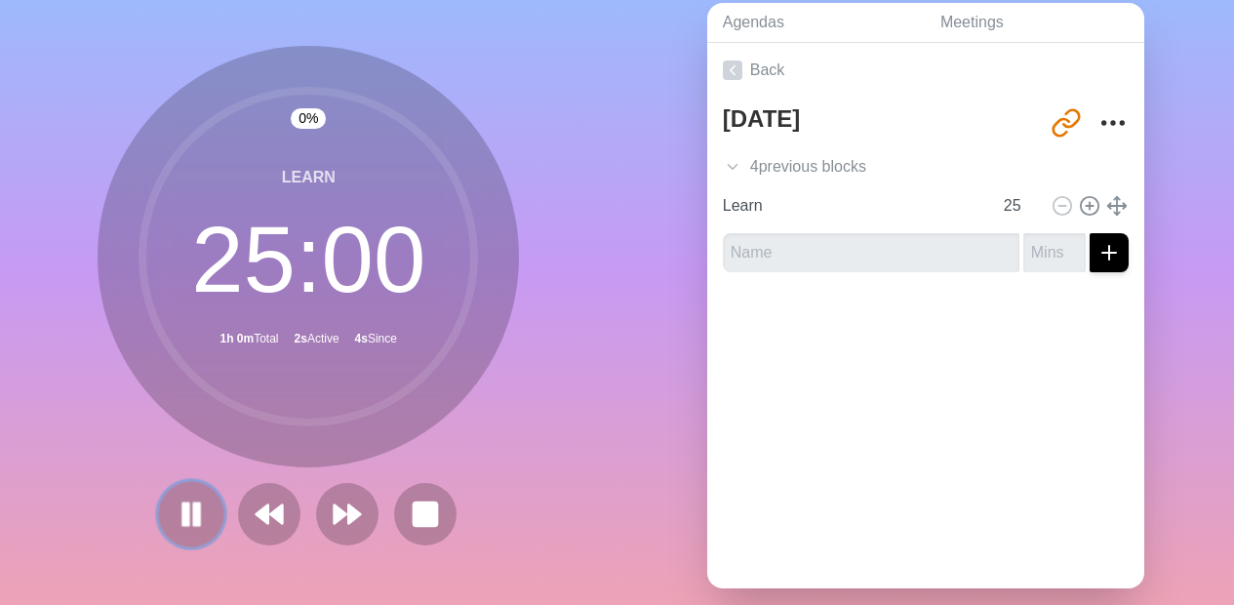  Describe the element at coordinates (862, 167) in the screenshot. I see `span: s` at that location.